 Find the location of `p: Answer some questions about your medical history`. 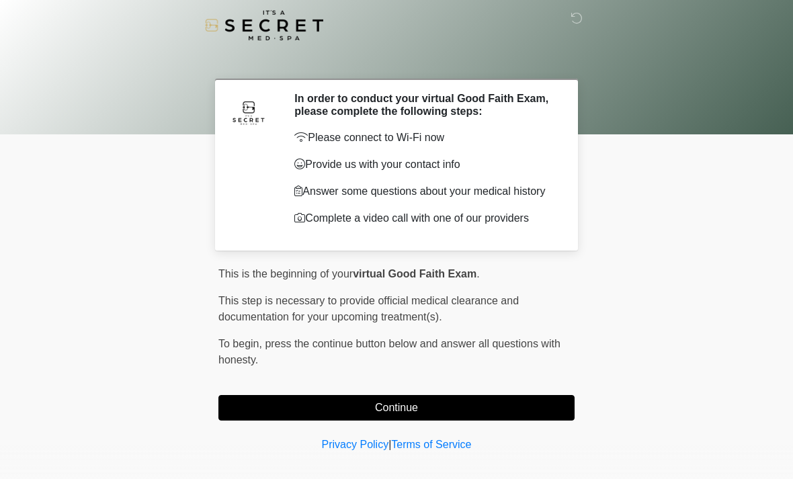

p: Answer some questions about your medical history is located at coordinates (424, 192).